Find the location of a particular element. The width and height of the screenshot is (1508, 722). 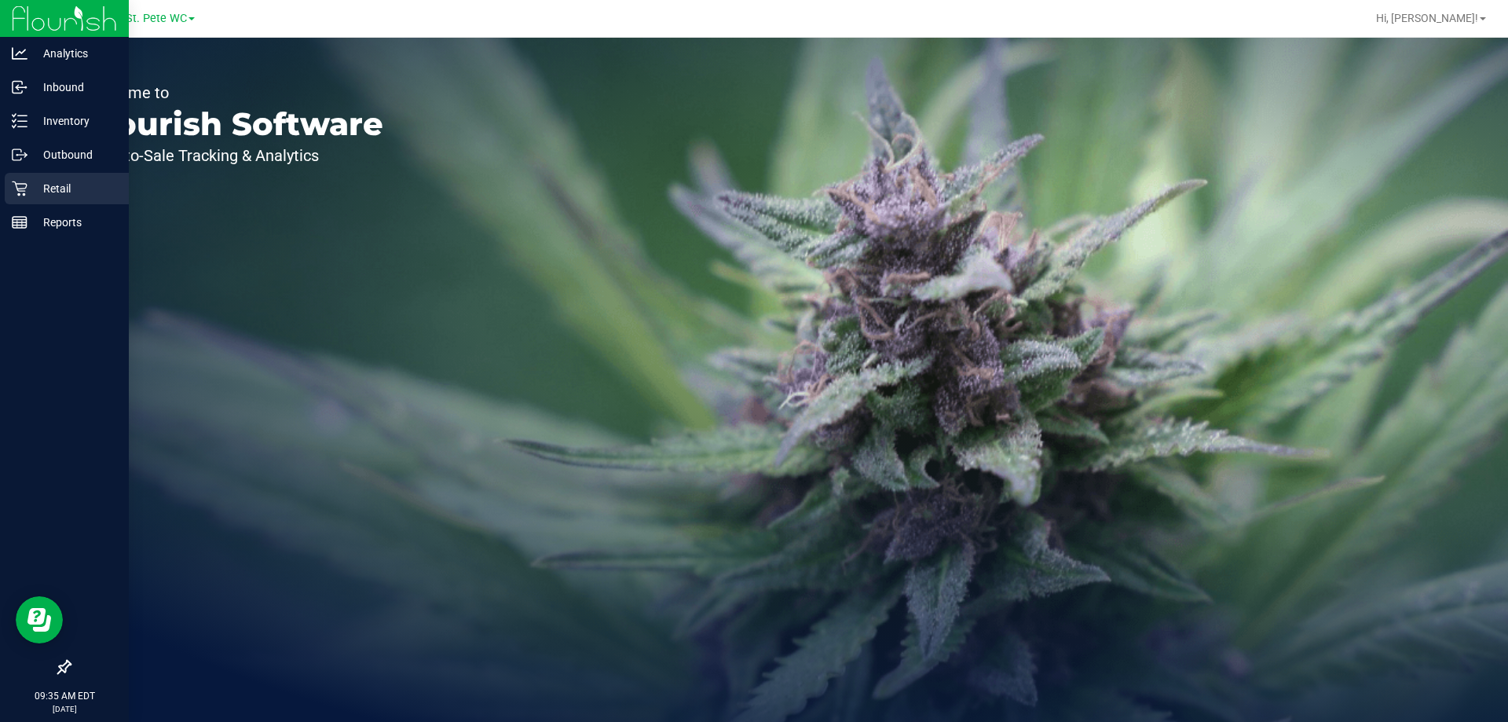

span: St. Pete WC is located at coordinates (156, 18).